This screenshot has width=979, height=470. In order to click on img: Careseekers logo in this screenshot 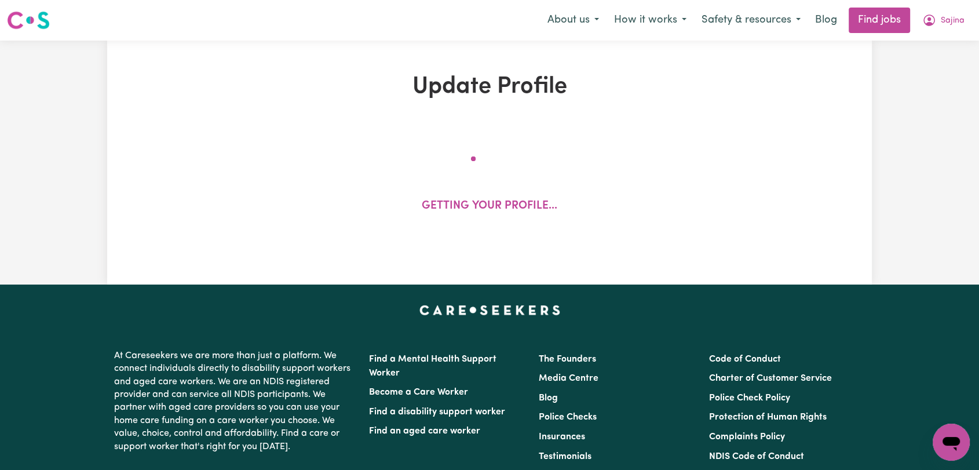, I will do `click(28, 20)`.